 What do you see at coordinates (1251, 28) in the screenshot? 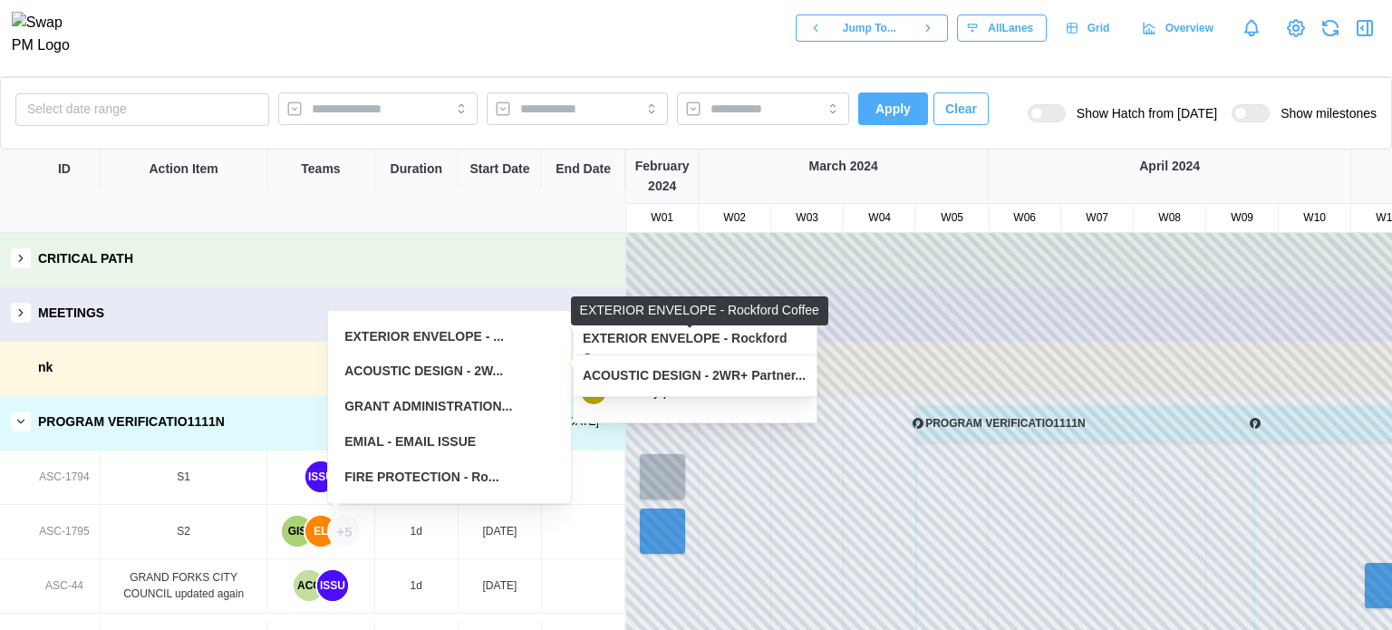
I see `a: Notifications` at bounding box center [1251, 28].